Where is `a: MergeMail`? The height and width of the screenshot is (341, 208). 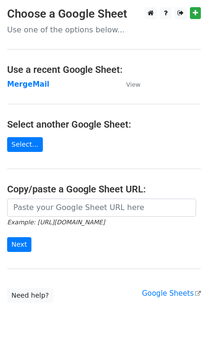 a: MergeMail is located at coordinates (28, 84).